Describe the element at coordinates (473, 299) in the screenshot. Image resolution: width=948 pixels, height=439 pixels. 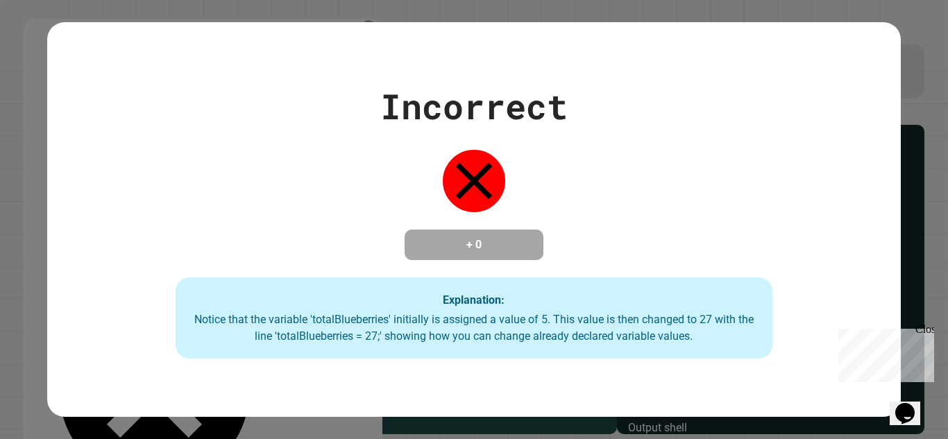
I see `strong: Explanation:` at that location.